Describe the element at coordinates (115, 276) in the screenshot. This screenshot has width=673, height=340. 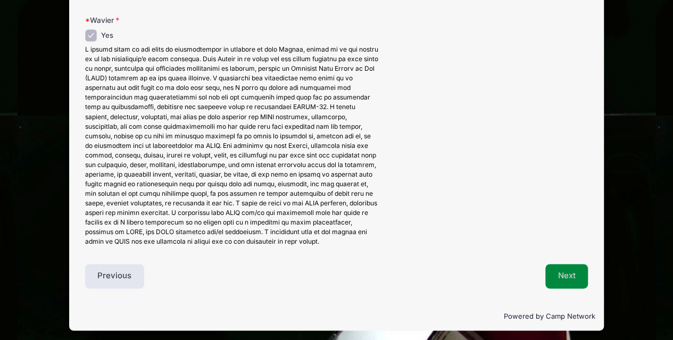
I see `button: Previous` at that location.